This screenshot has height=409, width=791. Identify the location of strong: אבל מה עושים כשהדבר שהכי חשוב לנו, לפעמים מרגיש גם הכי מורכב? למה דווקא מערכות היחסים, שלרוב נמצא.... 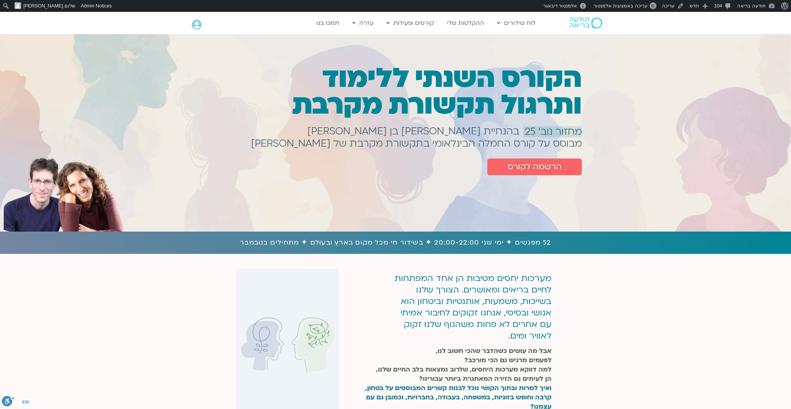
(464, 360).